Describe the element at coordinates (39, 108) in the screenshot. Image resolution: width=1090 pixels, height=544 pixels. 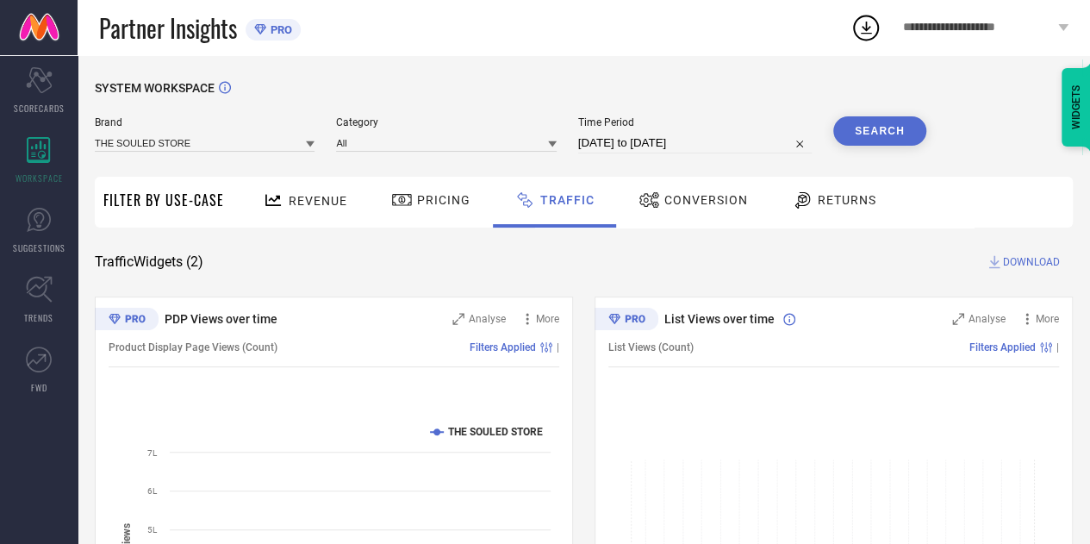
I see `span: SCORECARDS` at that location.